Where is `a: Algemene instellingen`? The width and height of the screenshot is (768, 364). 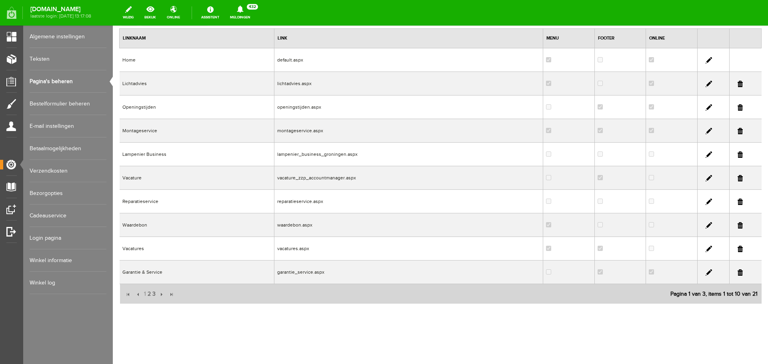 a: Algemene instellingen is located at coordinates (68, 37).